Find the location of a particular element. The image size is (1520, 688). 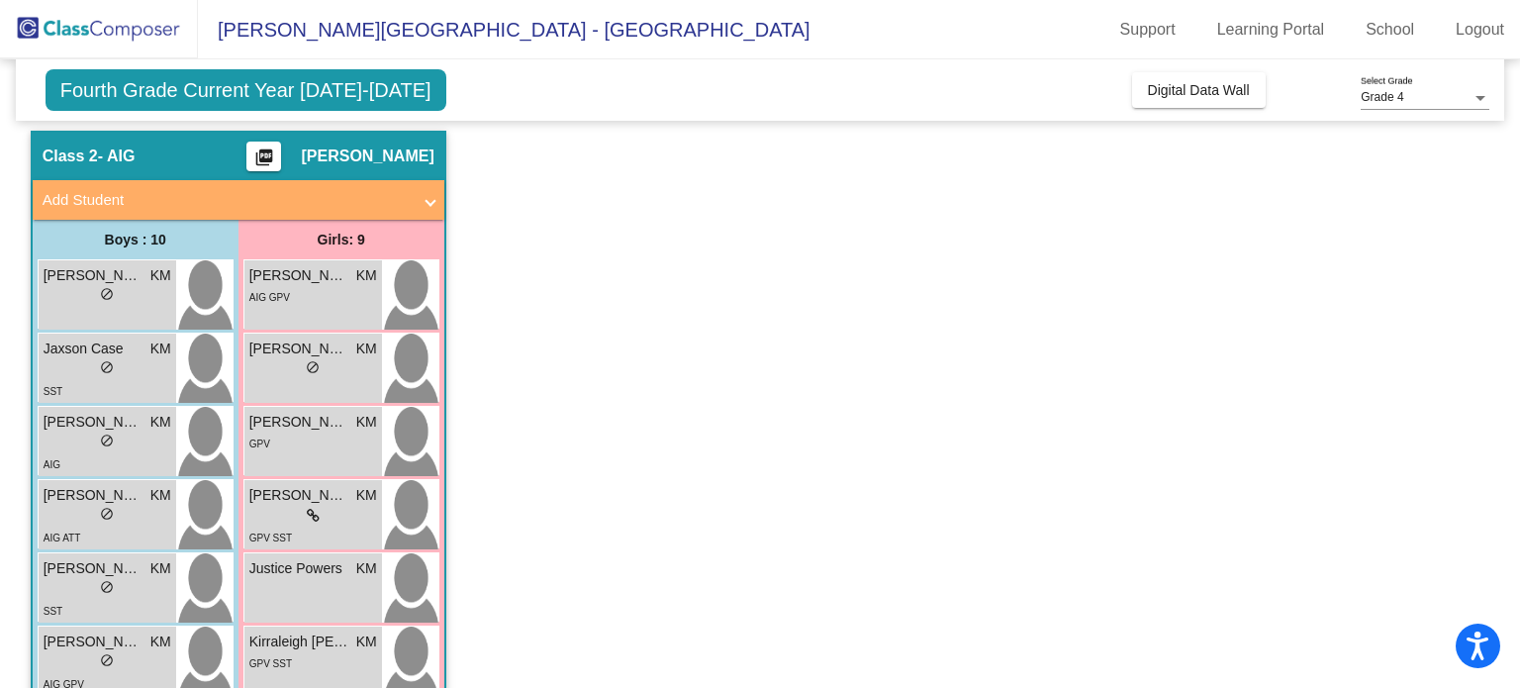

button: Print Students Details is located at coordinates (263, 156).